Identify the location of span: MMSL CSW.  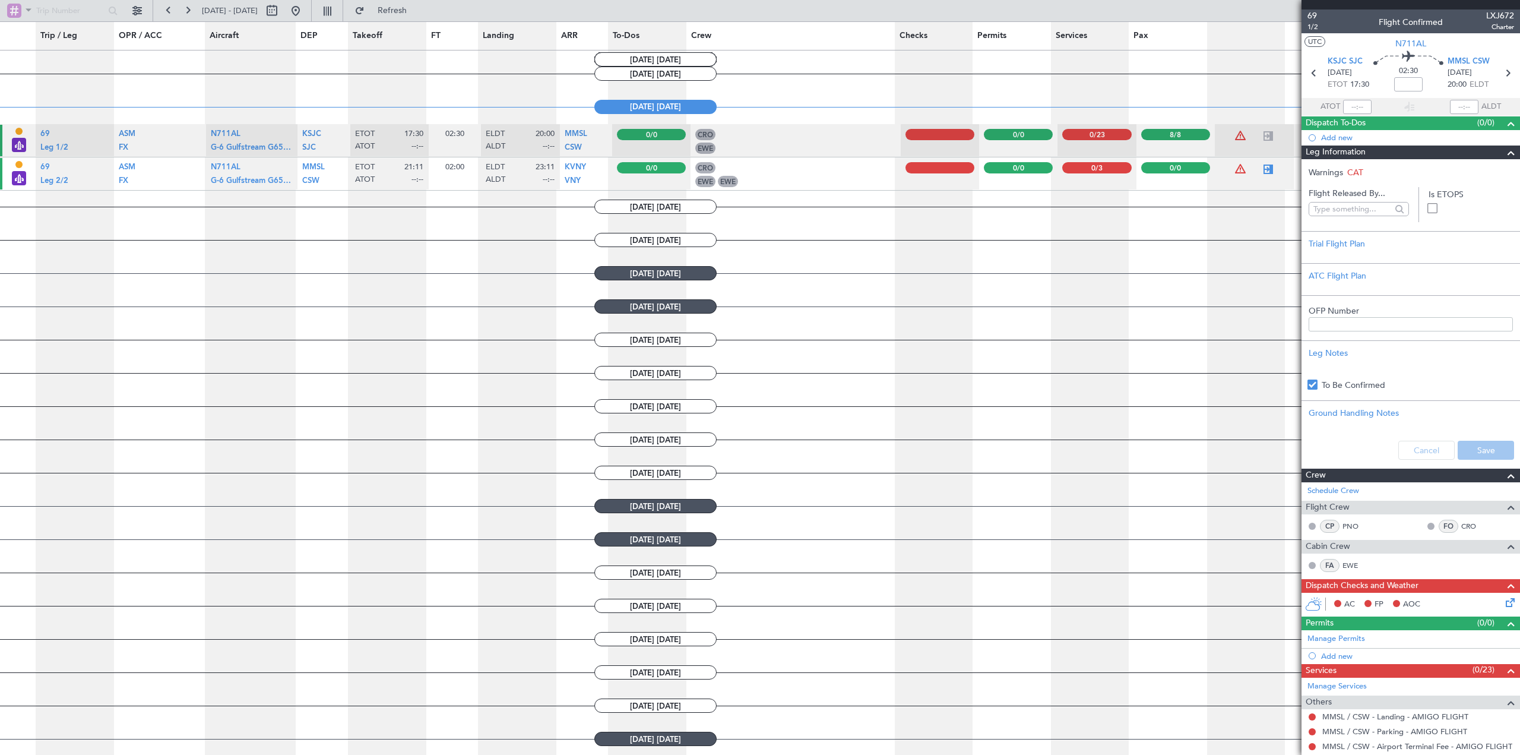
(1469, 62).